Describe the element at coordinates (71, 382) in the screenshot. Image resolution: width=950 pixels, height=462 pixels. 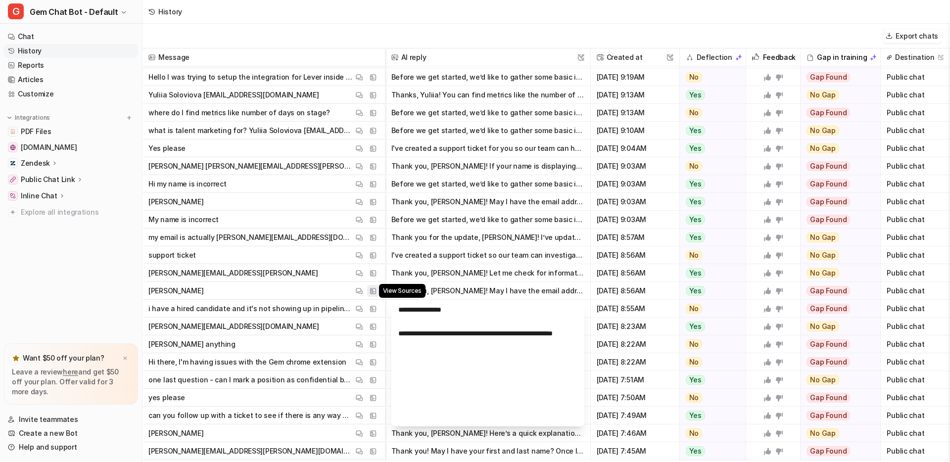
I see `p: Leave a review and get $50 off your plan. Offer valid for 3 more days.` at that location.